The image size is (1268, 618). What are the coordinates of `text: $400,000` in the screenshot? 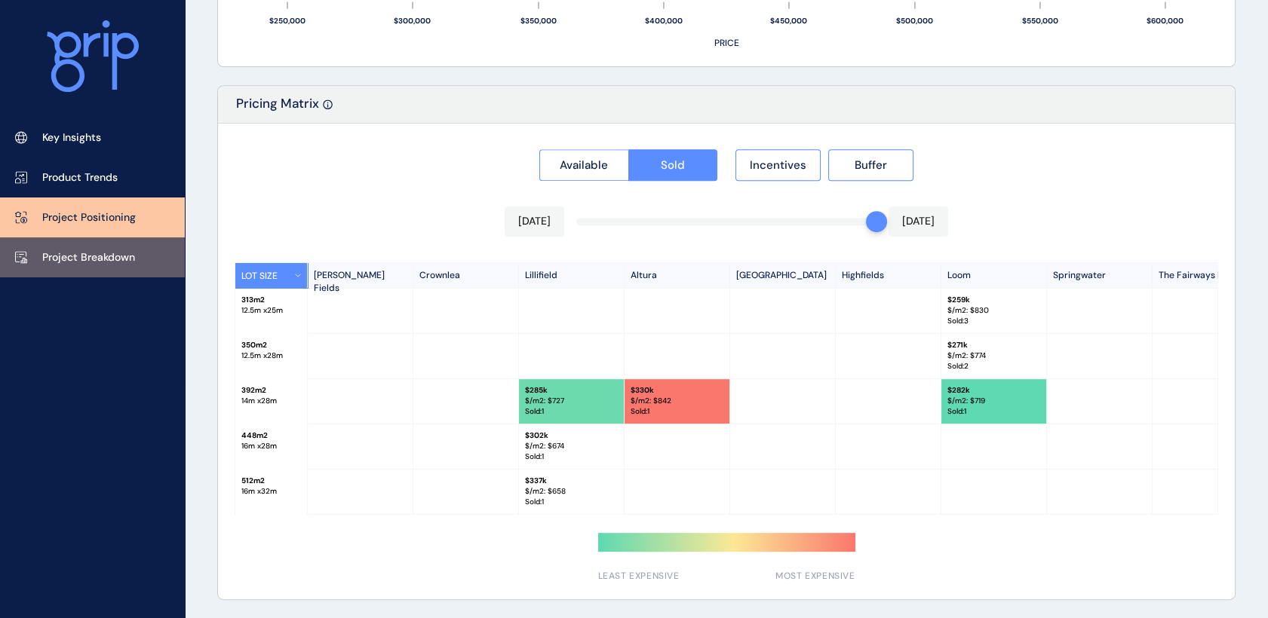 It's located at (664, 20).